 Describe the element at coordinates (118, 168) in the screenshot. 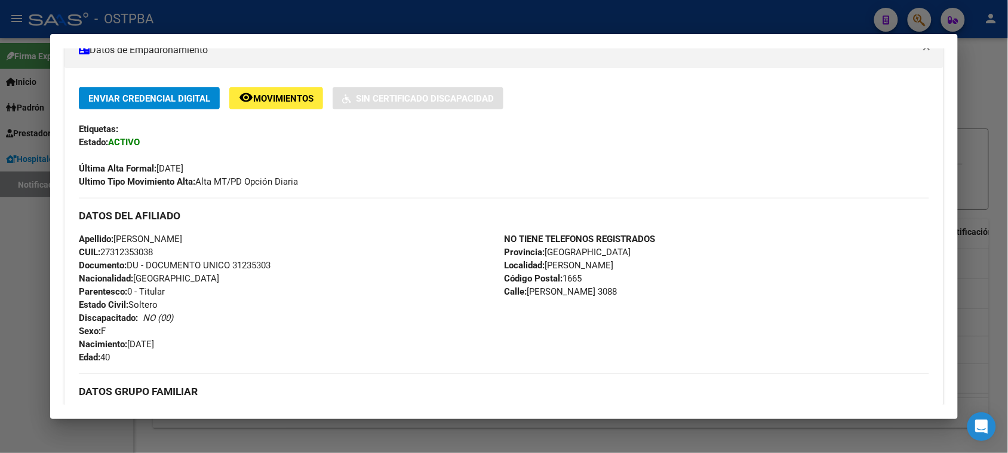

I see `strong: Última Alta Formal:` at that location.